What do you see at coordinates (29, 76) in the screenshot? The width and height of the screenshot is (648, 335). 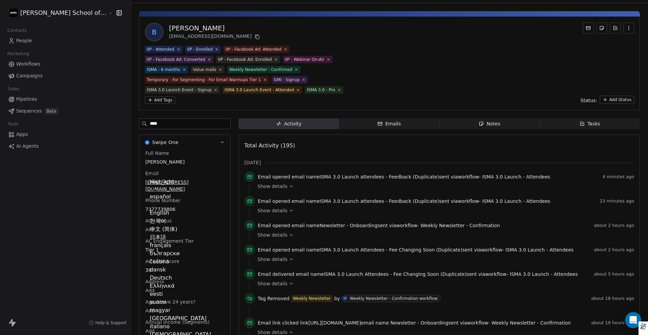 I see `span: Campaigns` at bounding box center [29, 76].